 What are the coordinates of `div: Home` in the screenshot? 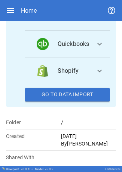 It's located at (29, 10).